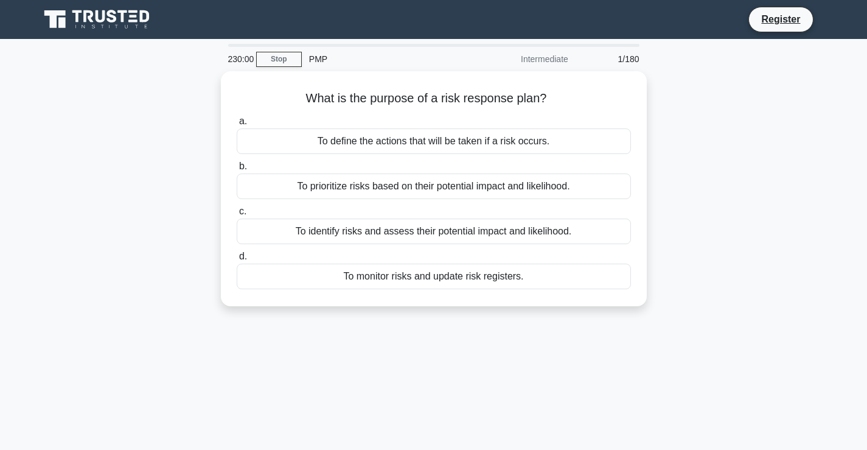 The width and height of the screenshot is (867, 450). I want to click on div: PMP, so click(385, 59).